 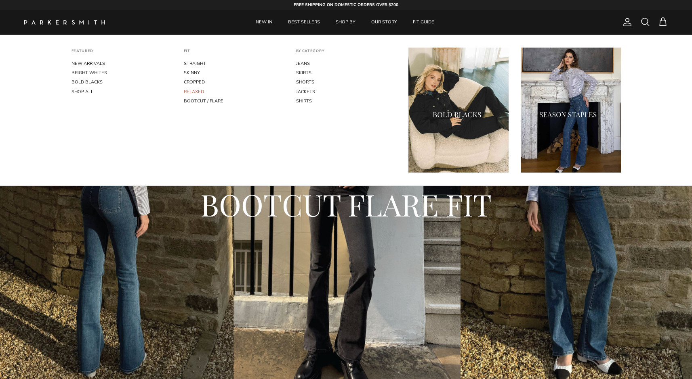 What do you see at coordinates (345, 22) in the screenshot?
I see `div: Primary` at bounding box center [345, 22].